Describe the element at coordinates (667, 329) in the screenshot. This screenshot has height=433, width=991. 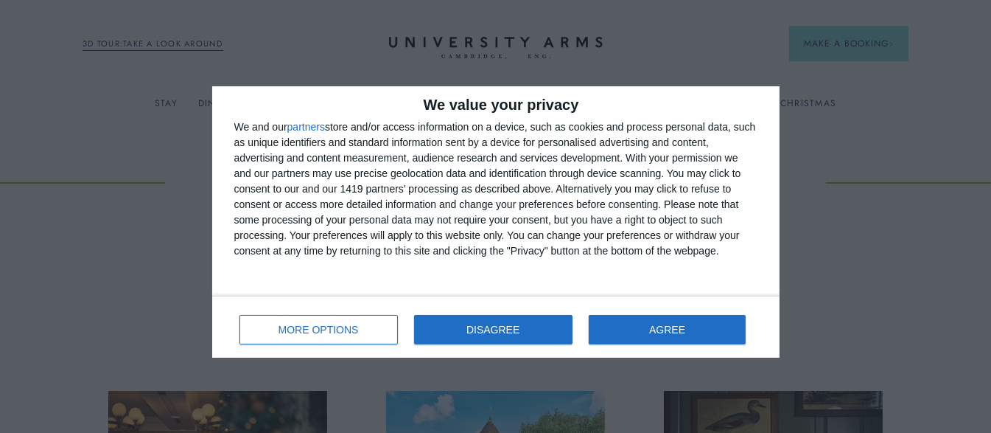
I see `span: AGREE` at that location.